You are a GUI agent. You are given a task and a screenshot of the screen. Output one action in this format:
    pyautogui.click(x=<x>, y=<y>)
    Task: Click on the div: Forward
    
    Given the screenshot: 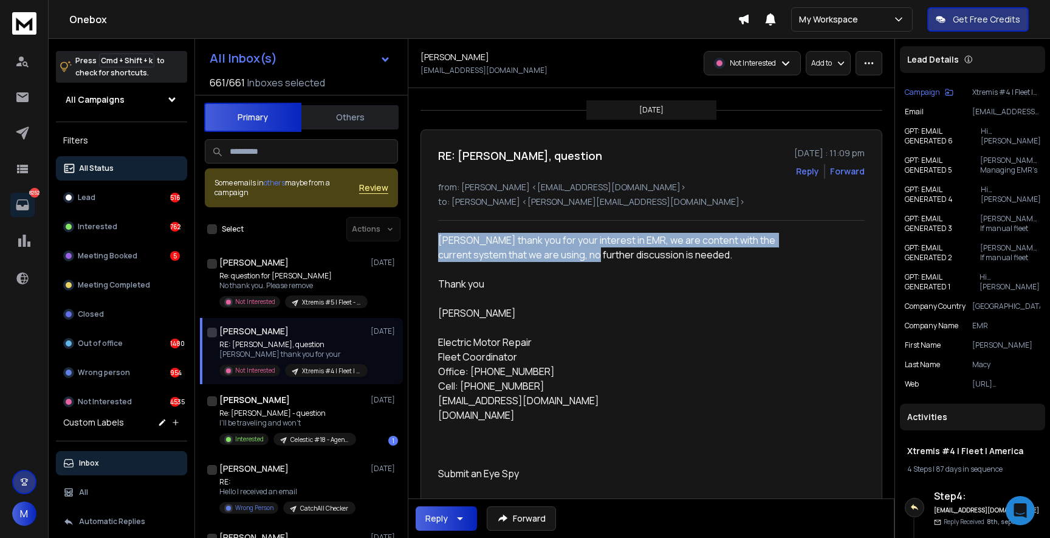 What is the action you would take?
    pyautogui.click(x=847, y=171)
    